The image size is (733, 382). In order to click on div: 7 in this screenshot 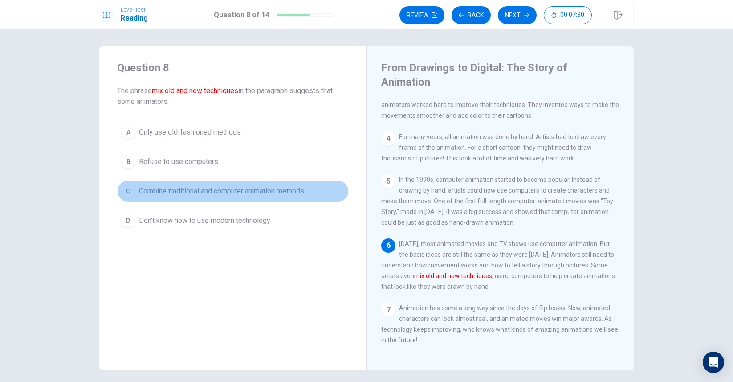, I will do `click(388, 310)`.